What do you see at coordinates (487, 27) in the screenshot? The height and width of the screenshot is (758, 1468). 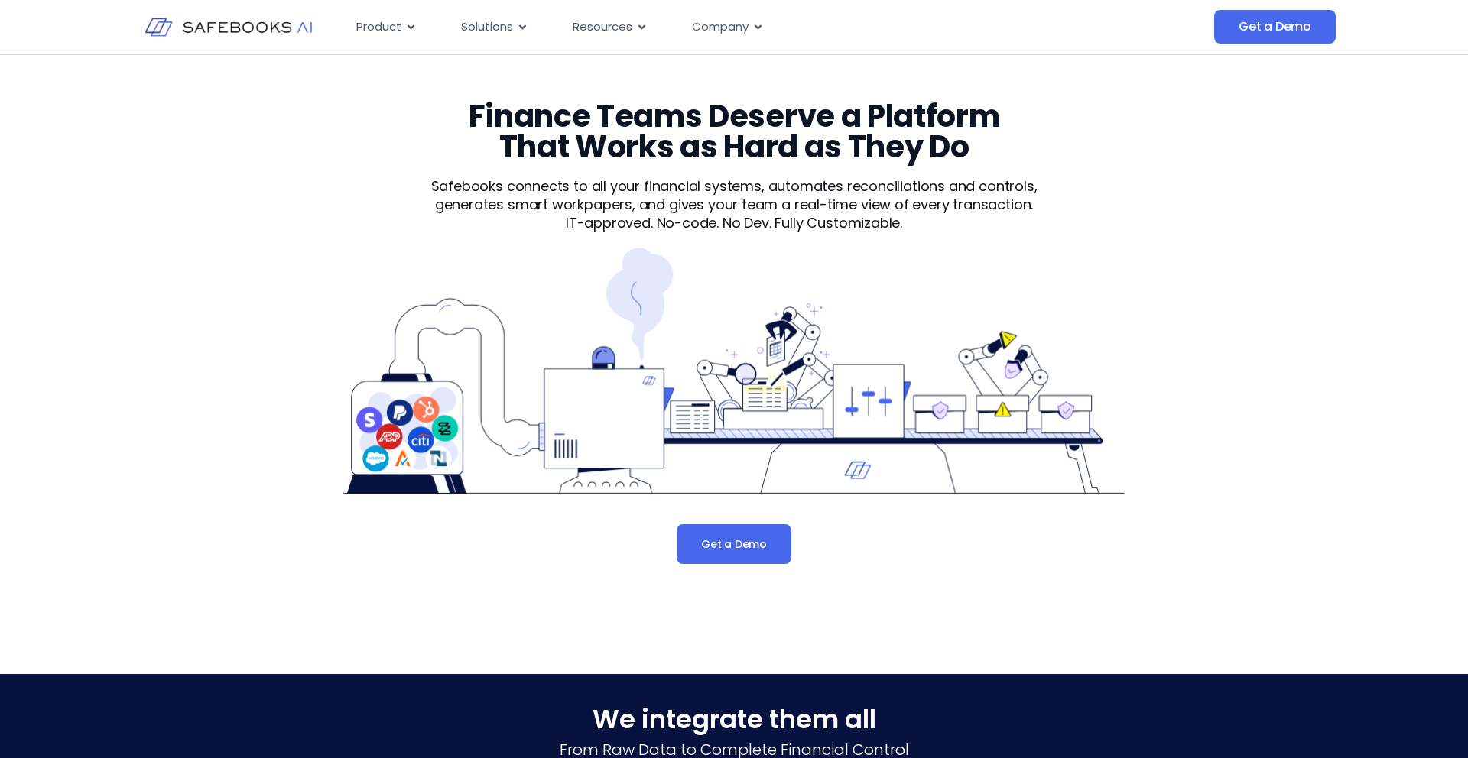 I see `span: Solutions` at bounding box center [487, 27].